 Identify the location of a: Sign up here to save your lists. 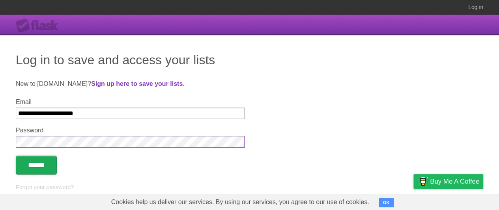
(137, 84).